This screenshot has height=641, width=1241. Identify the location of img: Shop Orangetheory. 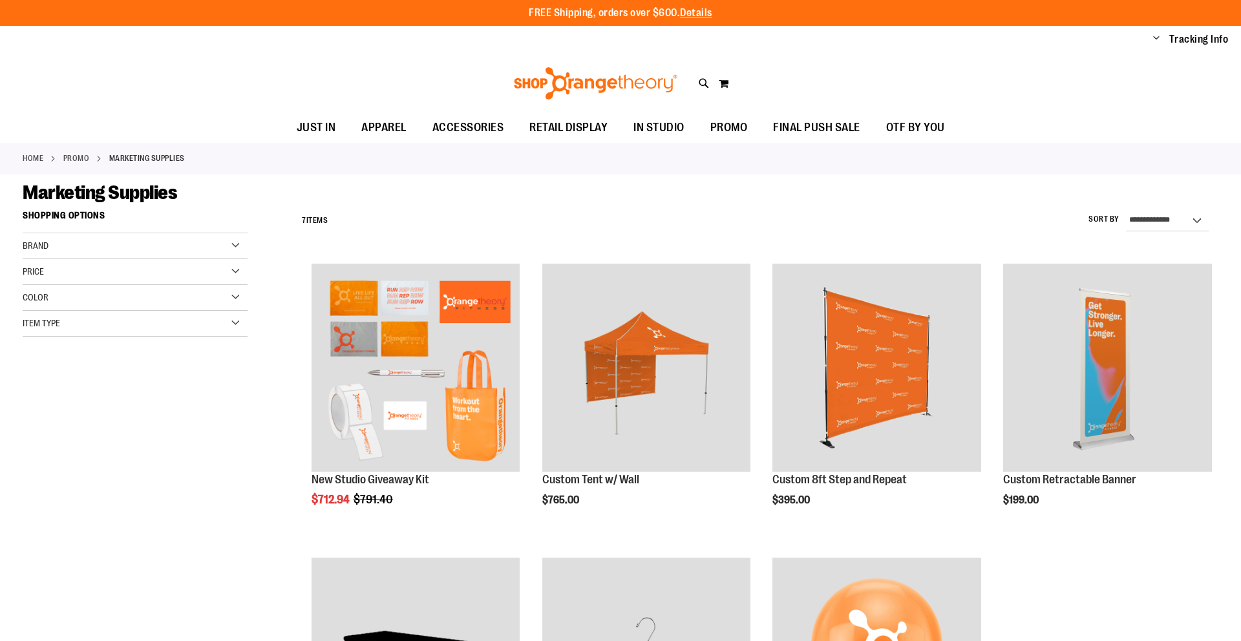
(595, 83).